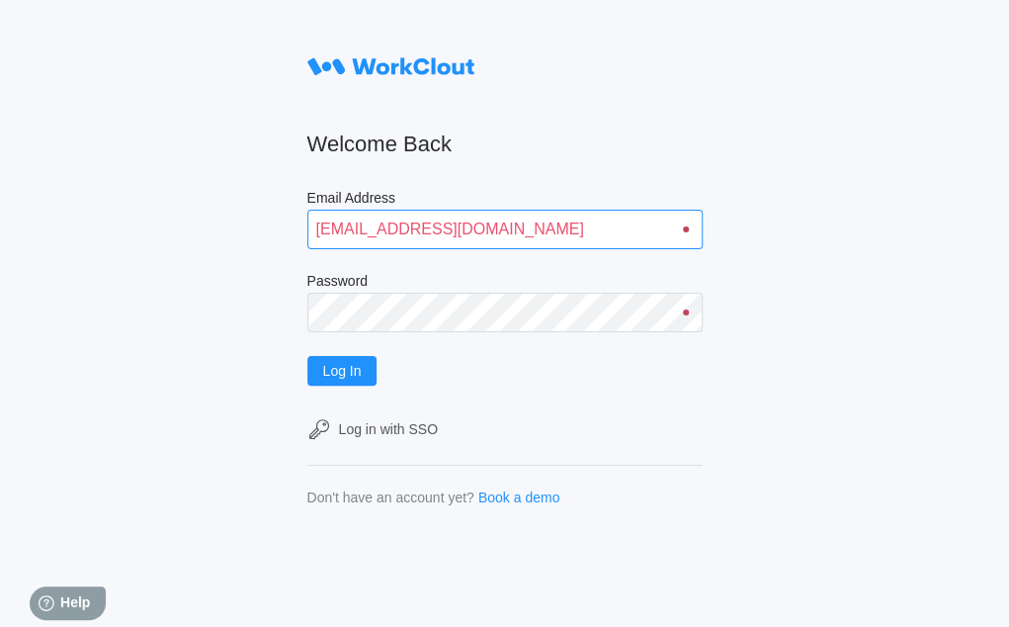 This screenshot has height=627, width=1009. I want to click on div: Book a demo, so click(519, 497).